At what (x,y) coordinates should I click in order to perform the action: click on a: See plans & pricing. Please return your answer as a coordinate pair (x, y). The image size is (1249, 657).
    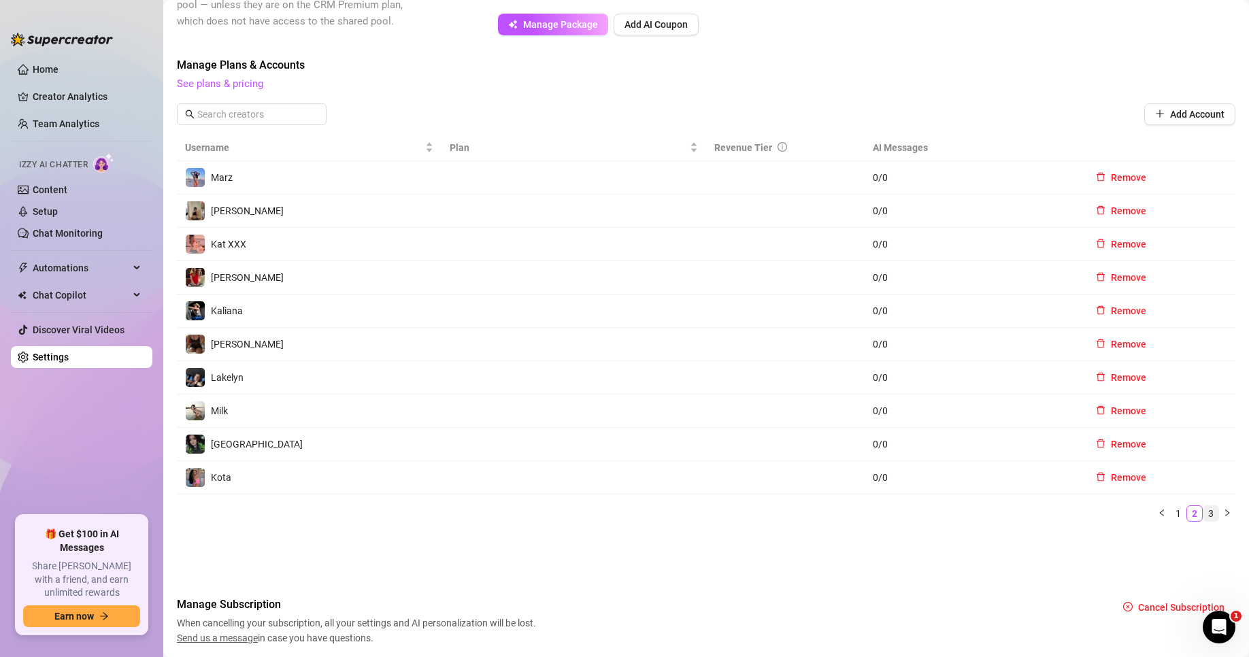
    Looking at the image, I should click on (220, 84).